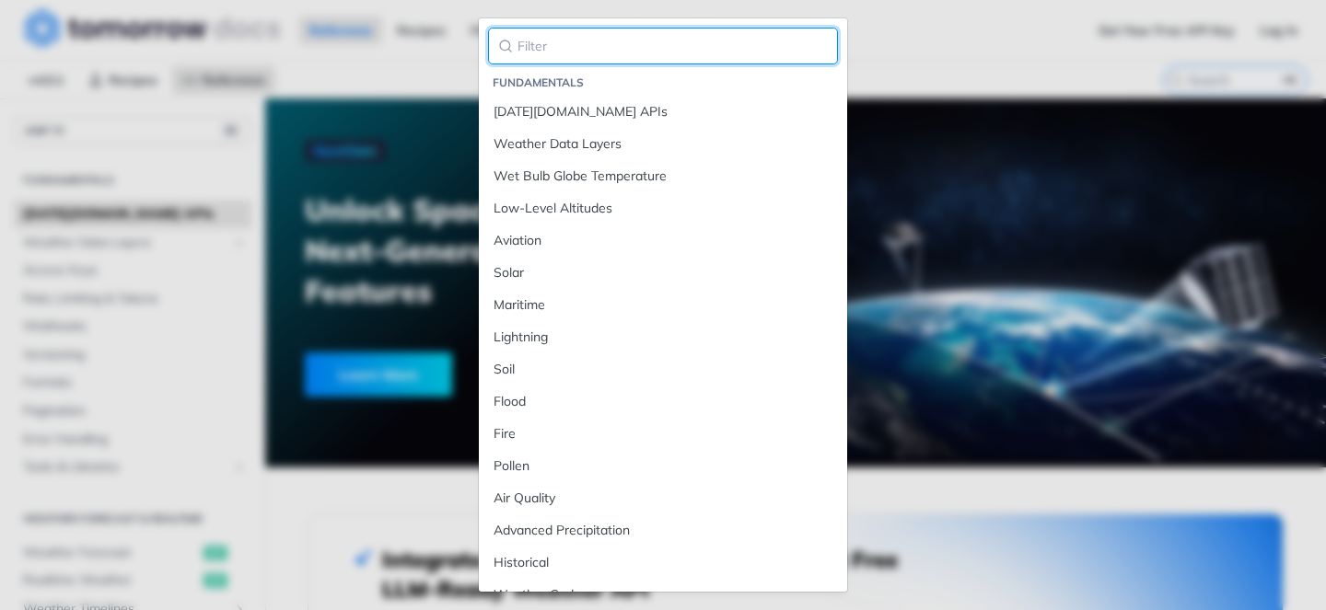 The width and height of the screenshot is (1326, 610). Describe the element at coordinates (663, 273) in the screenshot. I see `a: Solar` at that location.